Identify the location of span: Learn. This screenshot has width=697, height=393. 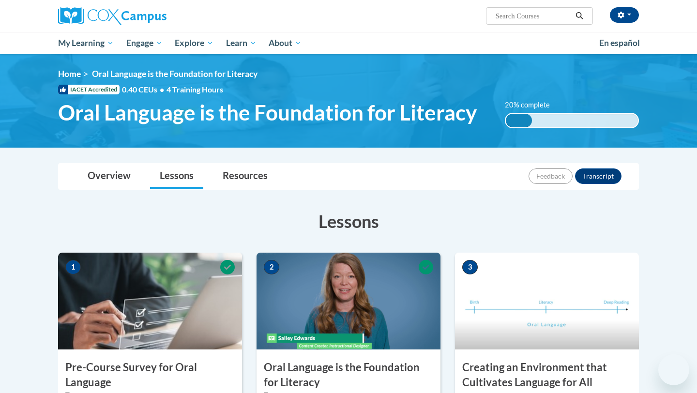
(241, 43).